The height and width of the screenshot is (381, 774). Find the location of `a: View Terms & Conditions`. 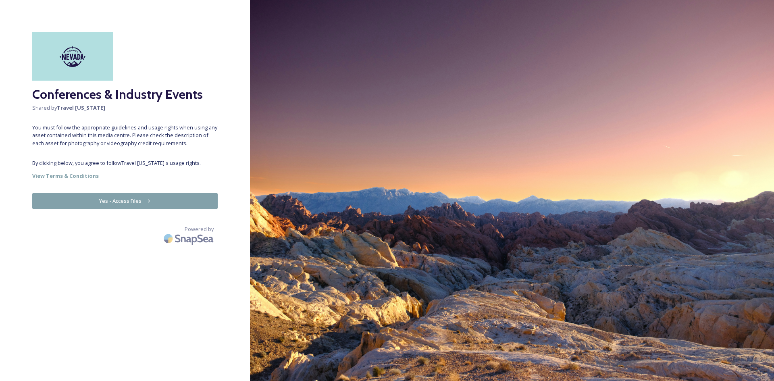

a: View Terms & Conditions is located at coordinates (125, 176).